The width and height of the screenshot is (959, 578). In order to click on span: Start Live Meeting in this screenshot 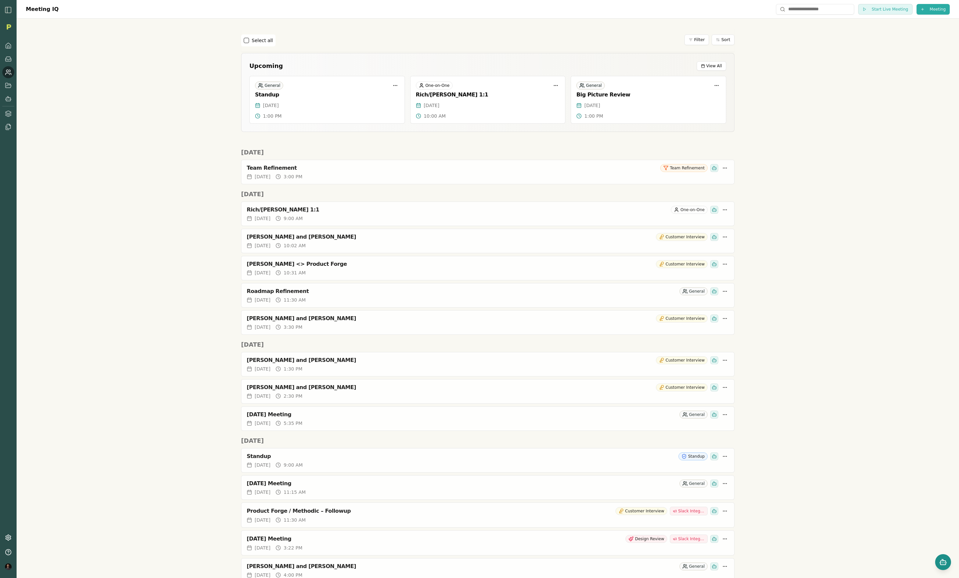, I will do `click(890, 9)`.